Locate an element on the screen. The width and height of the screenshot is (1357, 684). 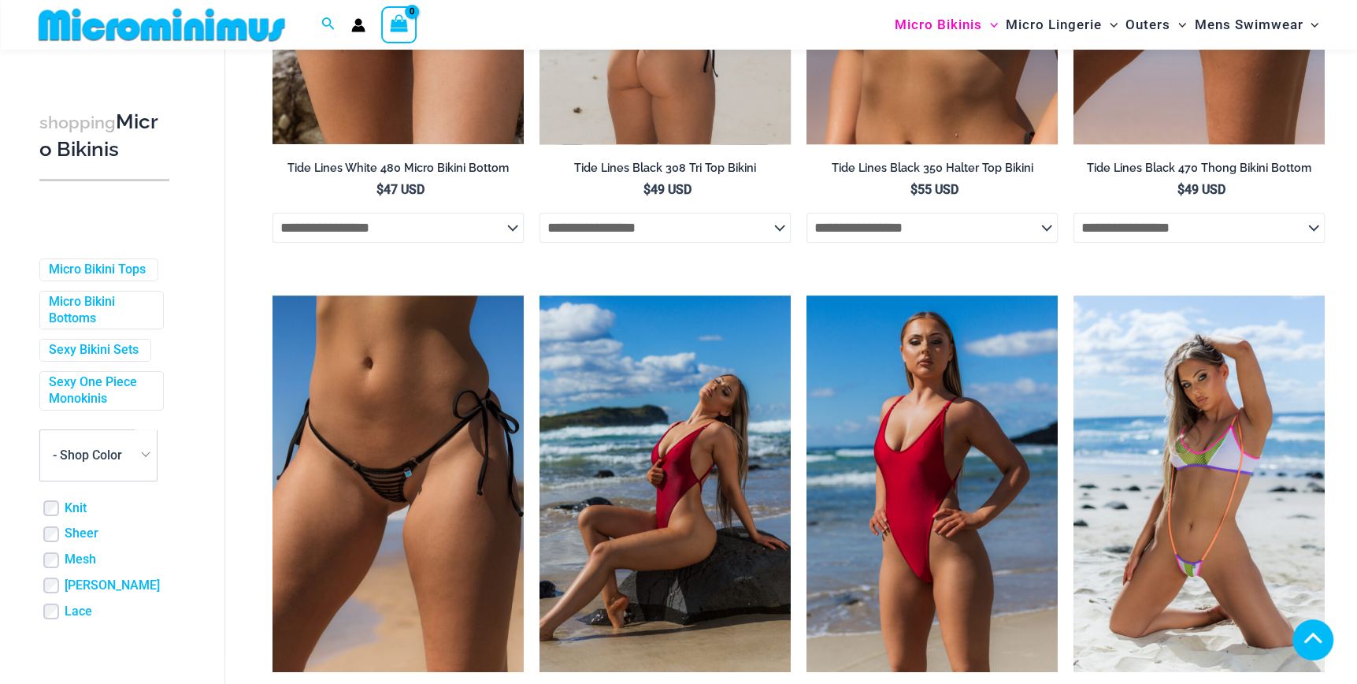
h2: Tide Lines White 480 Micro Bikini Bottom is located at coordinates (398, 168).